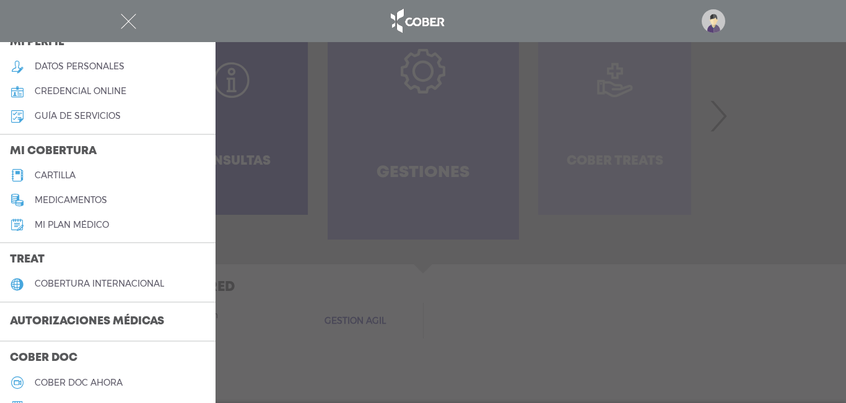 Image resolution: width=846 pixels, height=403 pixels. What do you see at coordinates (416, 21) in the screenshot?
I see `img: logo_cober_home-white.png` at bounding box center [416, 21].